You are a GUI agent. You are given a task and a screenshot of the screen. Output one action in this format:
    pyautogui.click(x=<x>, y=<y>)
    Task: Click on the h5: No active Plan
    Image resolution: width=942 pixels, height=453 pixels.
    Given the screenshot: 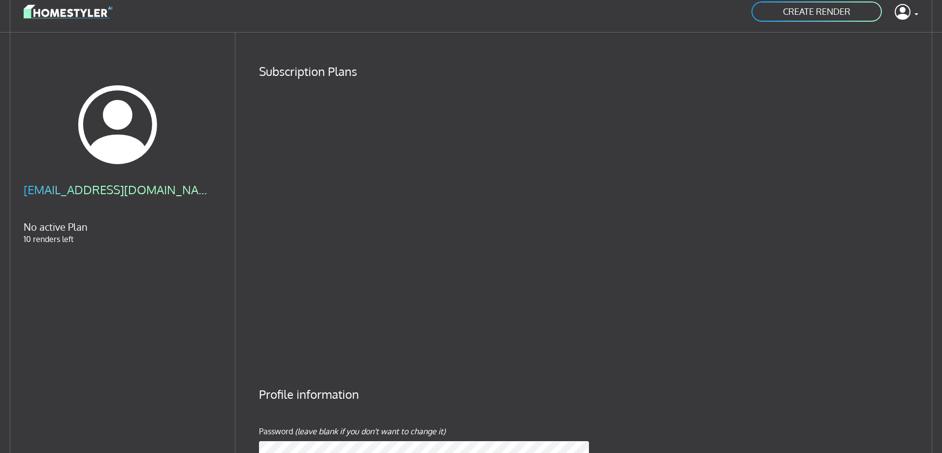 What is the action you would take?
    pyautogui.click(x=117, y=227)
    